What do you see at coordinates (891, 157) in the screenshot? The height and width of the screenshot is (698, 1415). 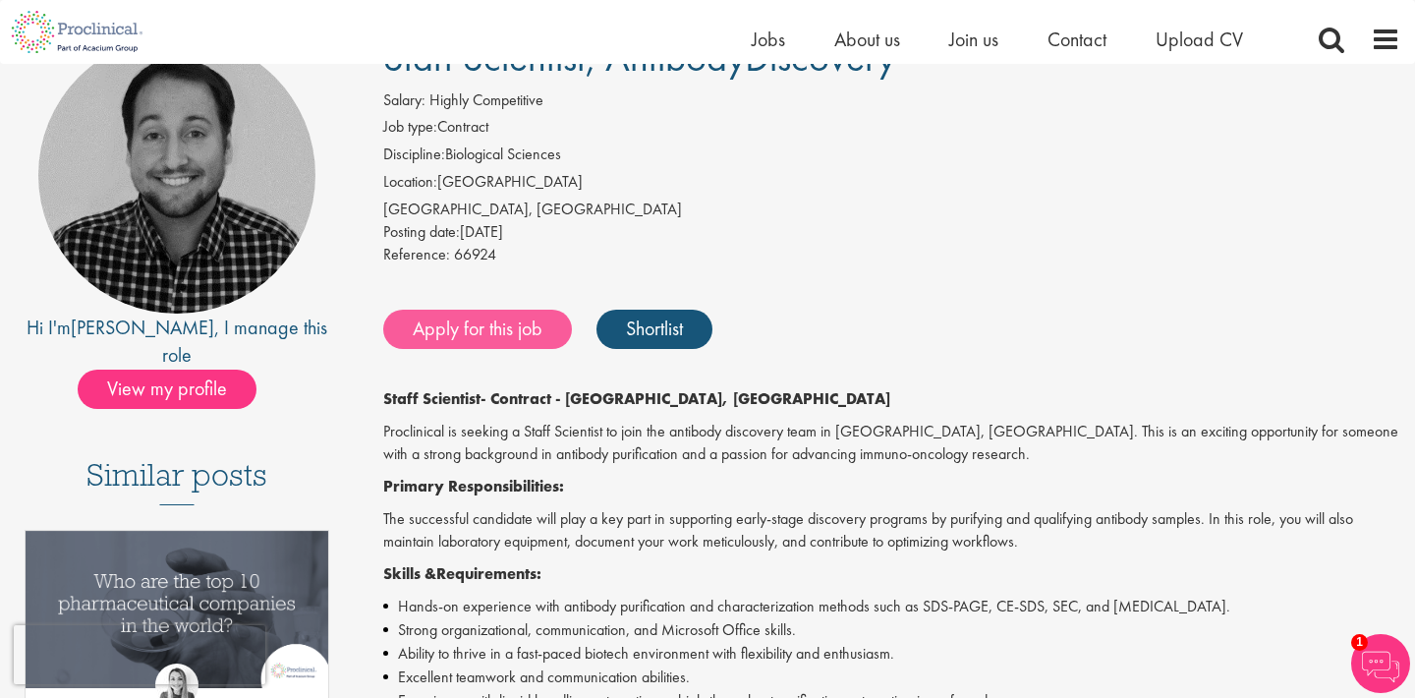 I see `li: Biological Sciences` at bounding box center [891, 157].